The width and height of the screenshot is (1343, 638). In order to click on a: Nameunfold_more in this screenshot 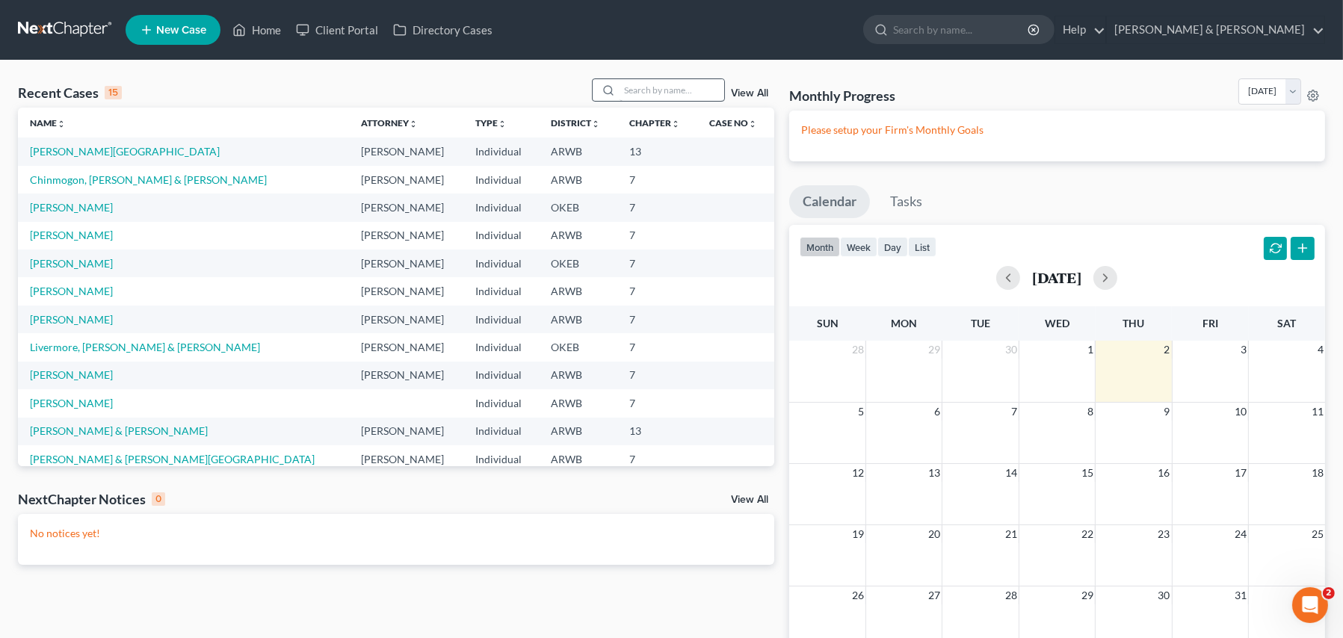, I will do `click(48, 123)`.